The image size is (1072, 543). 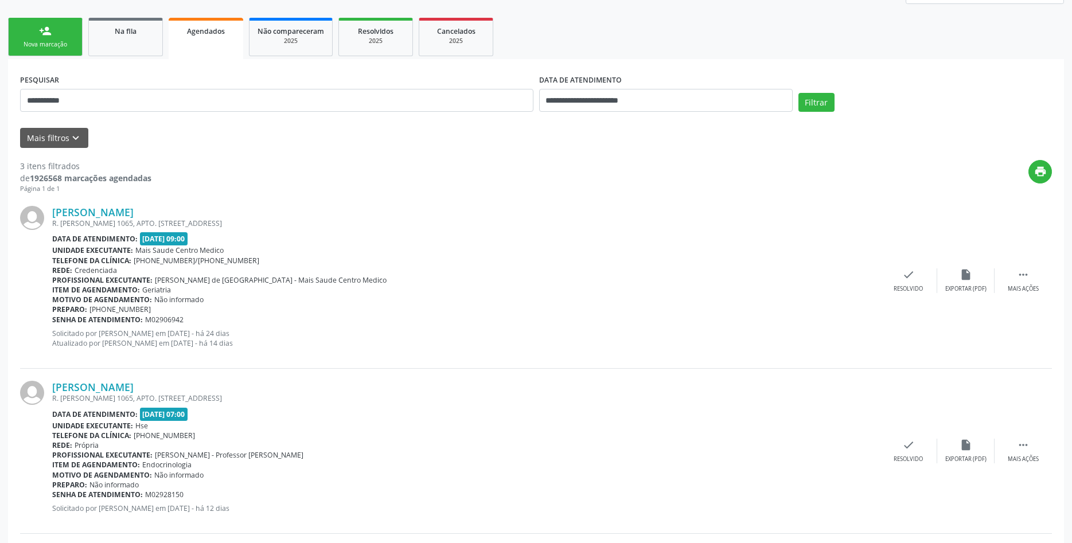 I want to click on span: Agendados, so click(x=206, y=31).